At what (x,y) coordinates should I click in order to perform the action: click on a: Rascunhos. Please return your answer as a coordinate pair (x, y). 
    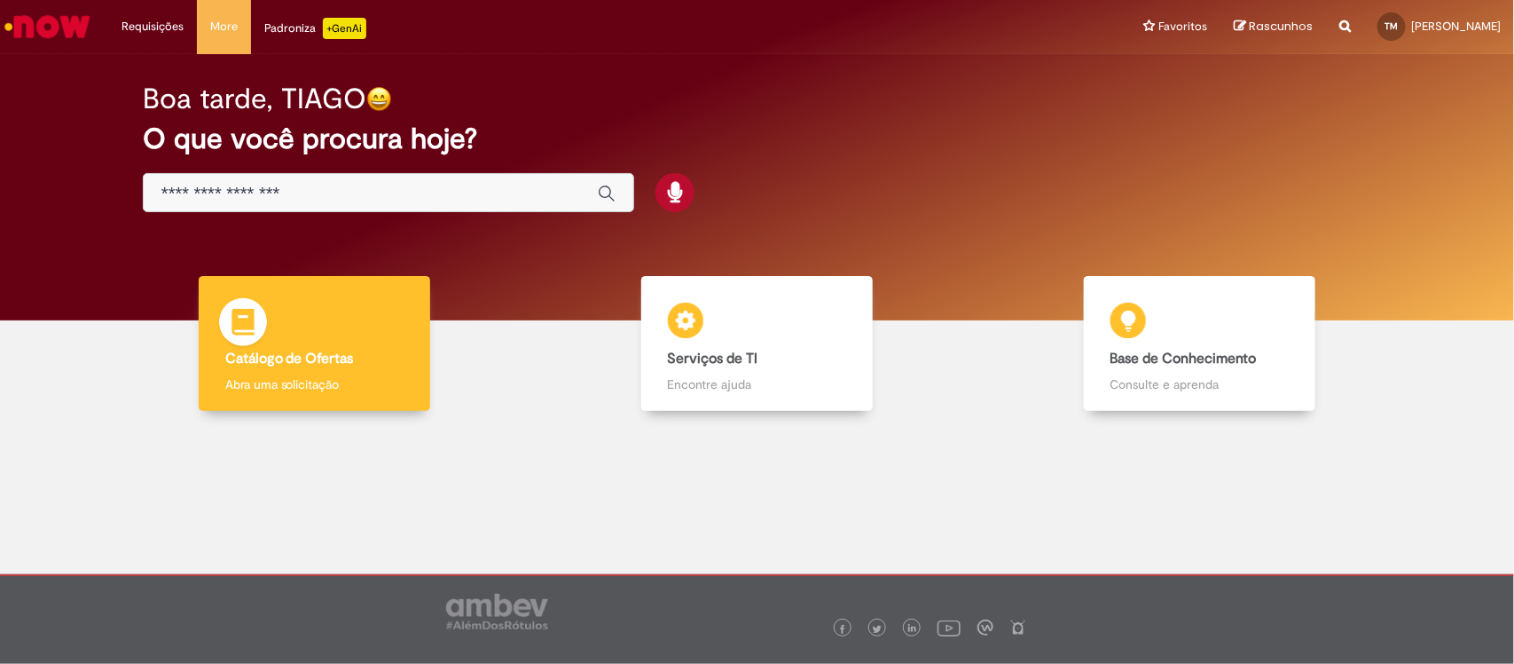
    Looking at the image, I should click on (1273, 27).